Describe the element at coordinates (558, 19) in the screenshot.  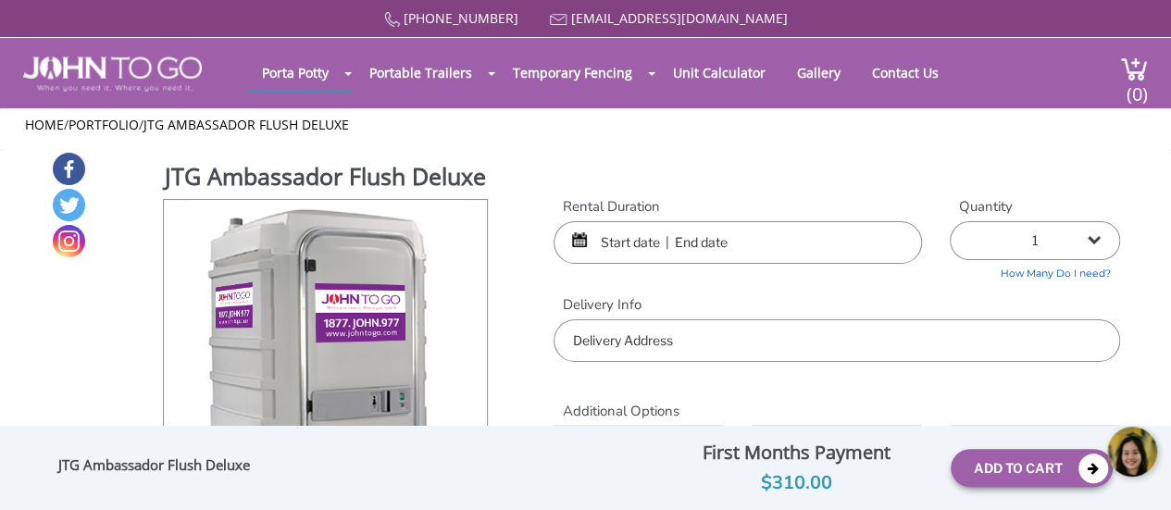
I see `img: Mail` at that location.